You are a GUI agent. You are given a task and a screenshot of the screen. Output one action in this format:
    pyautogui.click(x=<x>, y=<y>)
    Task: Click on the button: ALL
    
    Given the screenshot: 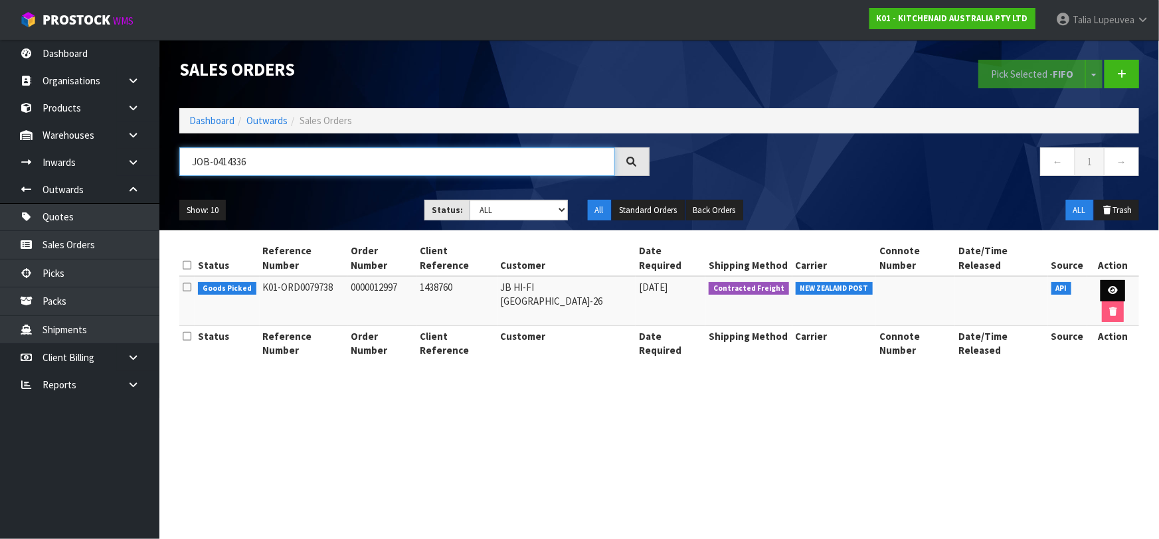 What is the action you would take?
    pyautogui.click(x=1079, y=210)
    